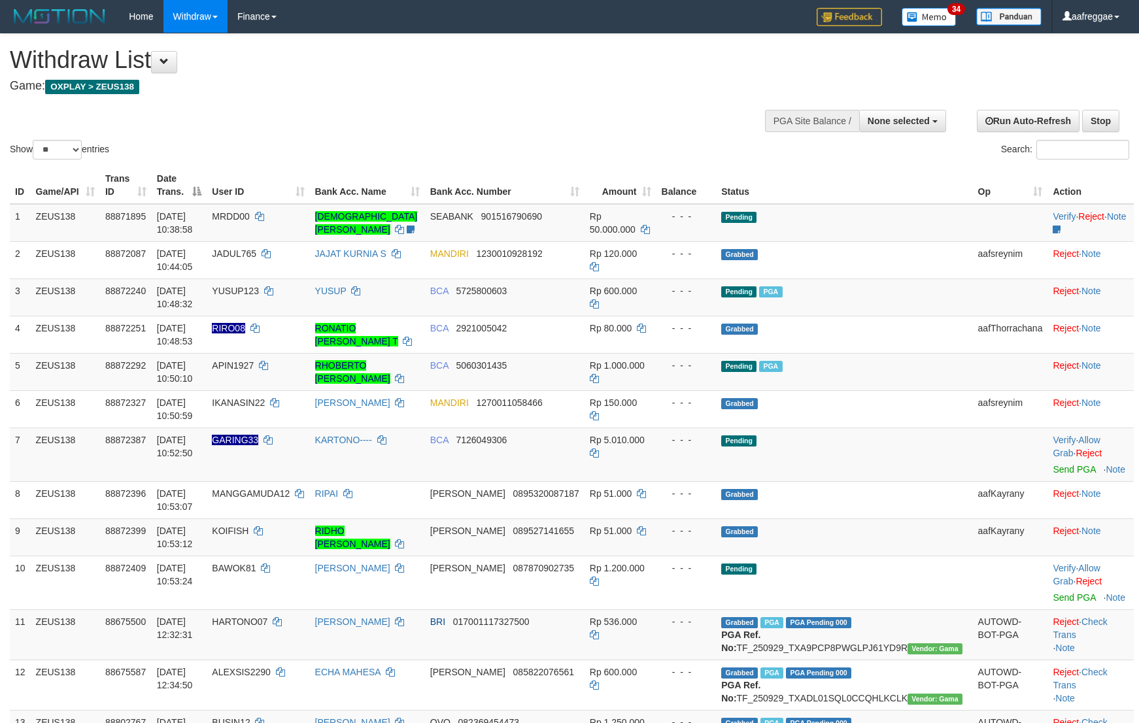 This screenshot has width=1139, height=723. Describe the element at coordinates (1074, 470) in the screenshot. I see `a: Send PGA` at that location.